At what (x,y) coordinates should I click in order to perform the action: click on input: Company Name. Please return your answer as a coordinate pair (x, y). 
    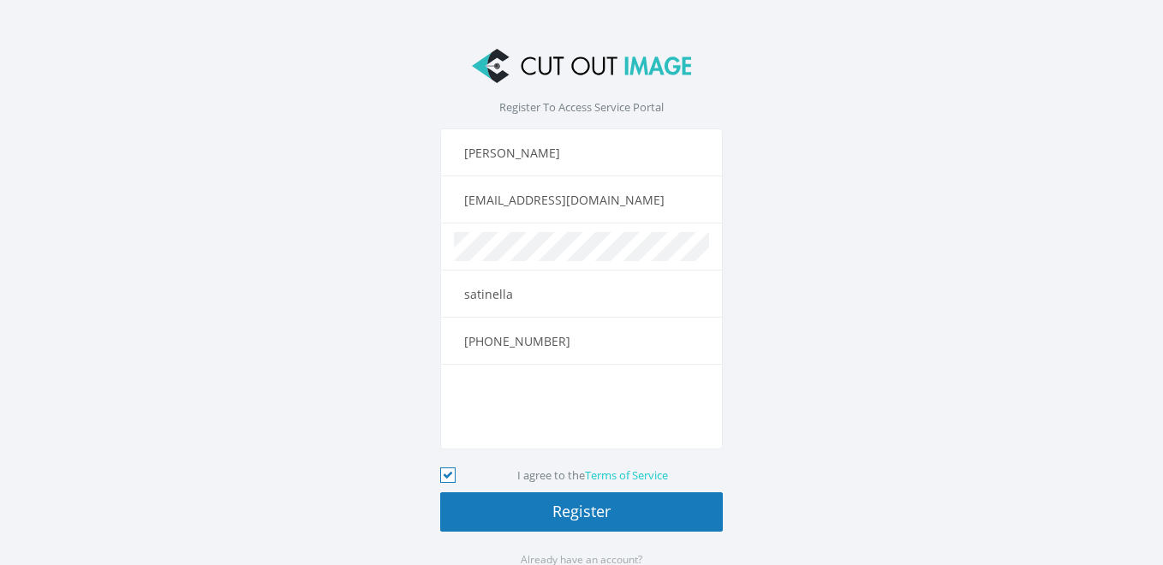
    Looking at the image, I should click on (582, 294).